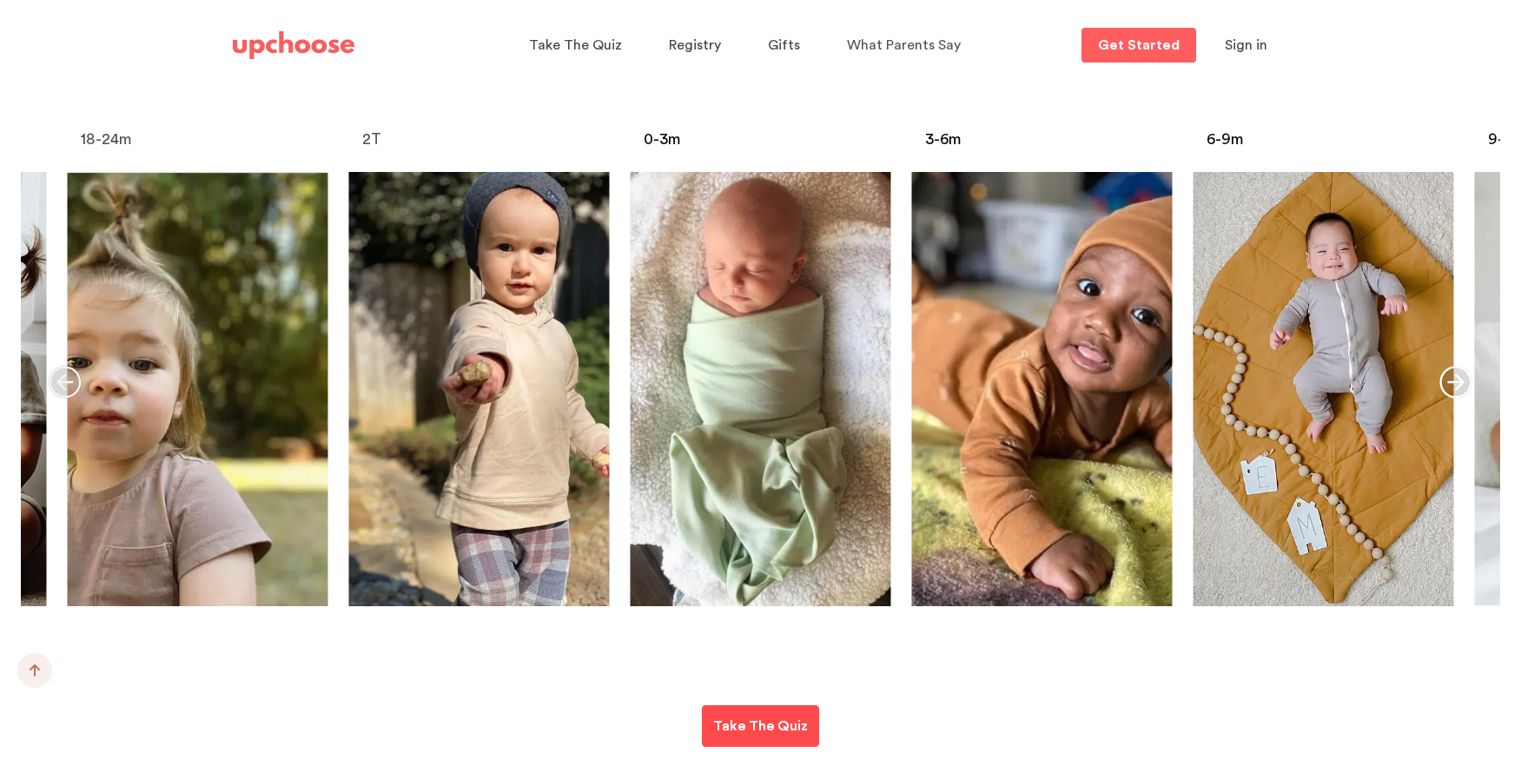 Image resolution: width=1521 pixels, height=766 pixels. Describe the element at coordinates (294, 45) in the screenshot. I see `img: UpChoose` at that location.